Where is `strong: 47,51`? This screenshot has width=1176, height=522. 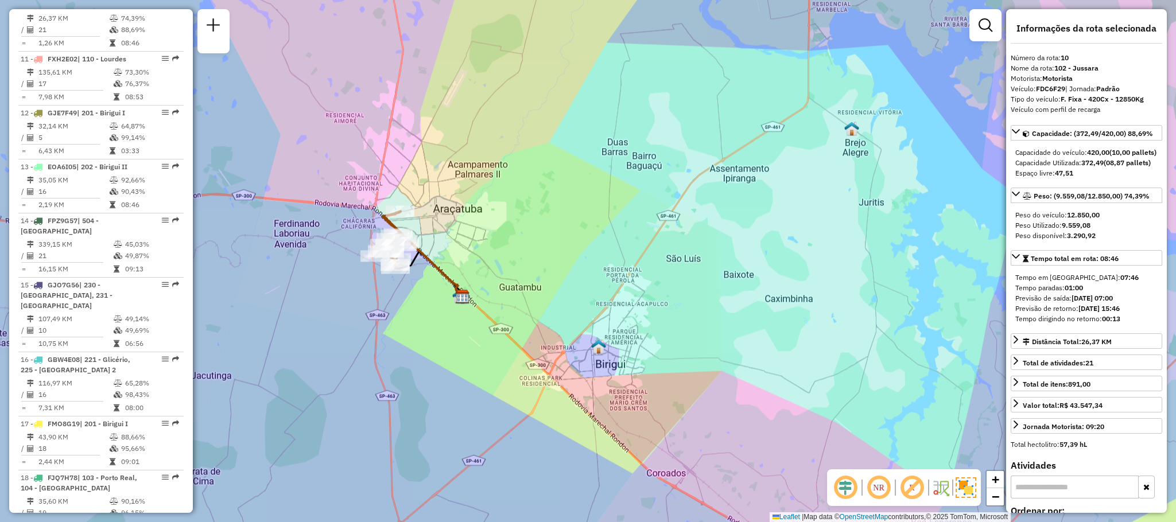 strong: 47,51 is located at coordinates (1064, 173).